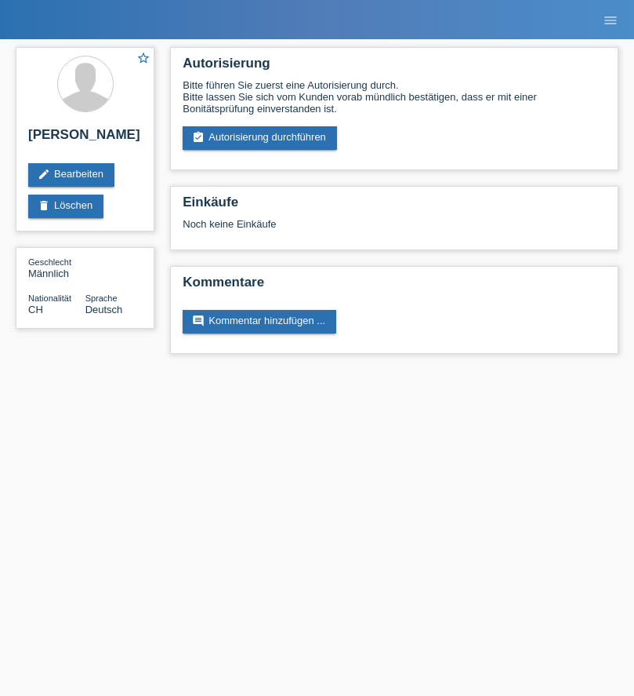 This screenshot has width=634, height=696. Describe the element at coordinates (394, 96) in the screenshot. I see `div: Bitte führen Sie zuerst eine Autorisierung durch. Bitte lassen Sie sich vom Kunden vorab mündlich...` at that location.